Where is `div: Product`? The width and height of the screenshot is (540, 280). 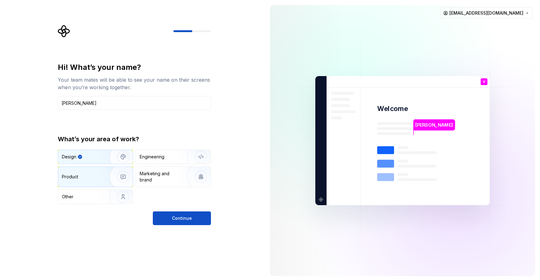
div: Product is located at coordinates (70, 177).